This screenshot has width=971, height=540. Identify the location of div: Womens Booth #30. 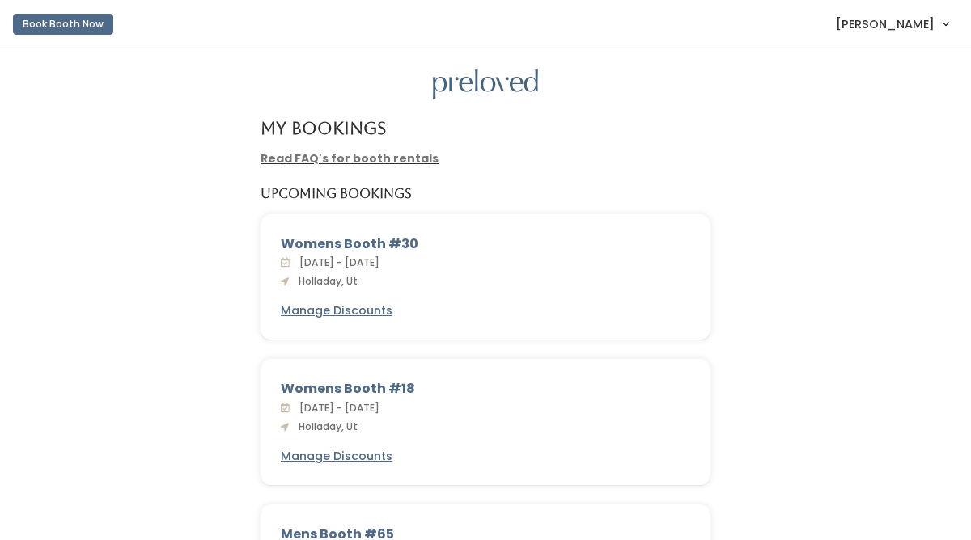
(485, 244).